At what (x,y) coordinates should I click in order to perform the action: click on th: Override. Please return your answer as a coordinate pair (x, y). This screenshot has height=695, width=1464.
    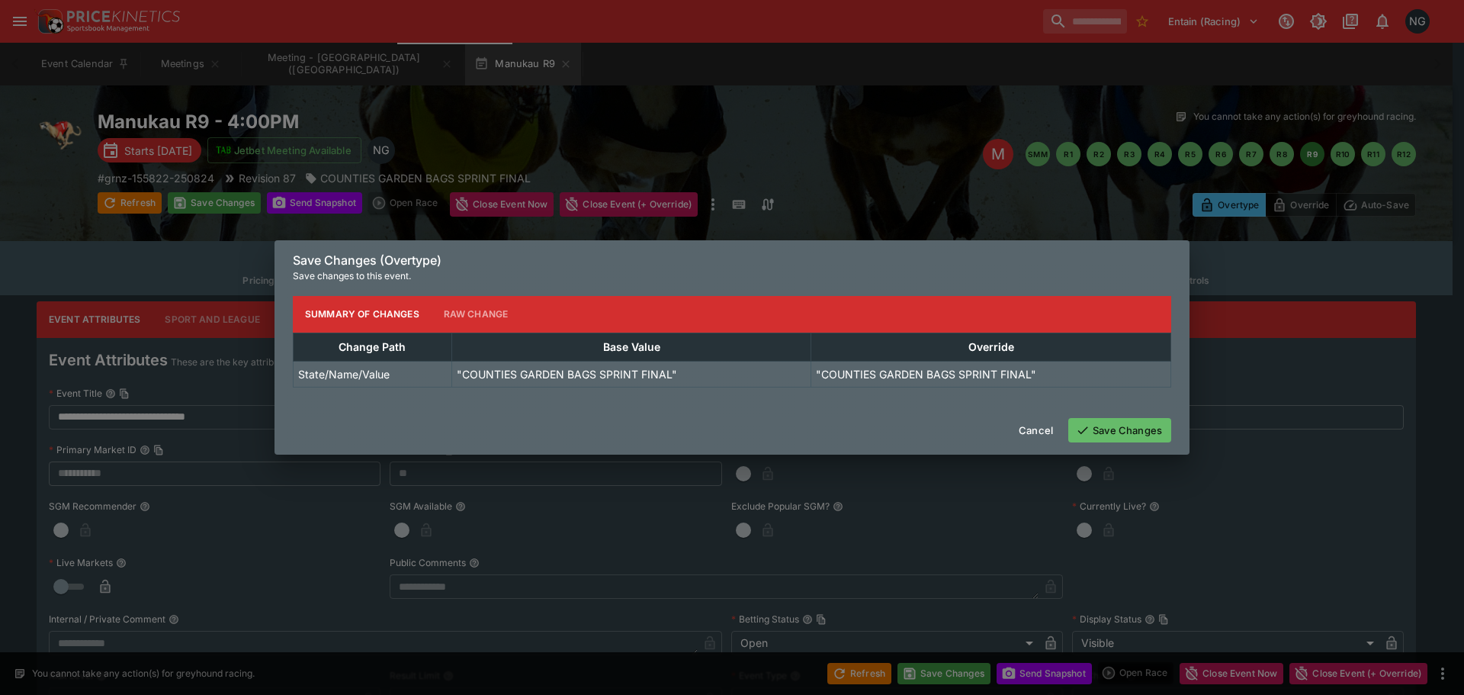
    Looking at the image, I should click on (991, 346).